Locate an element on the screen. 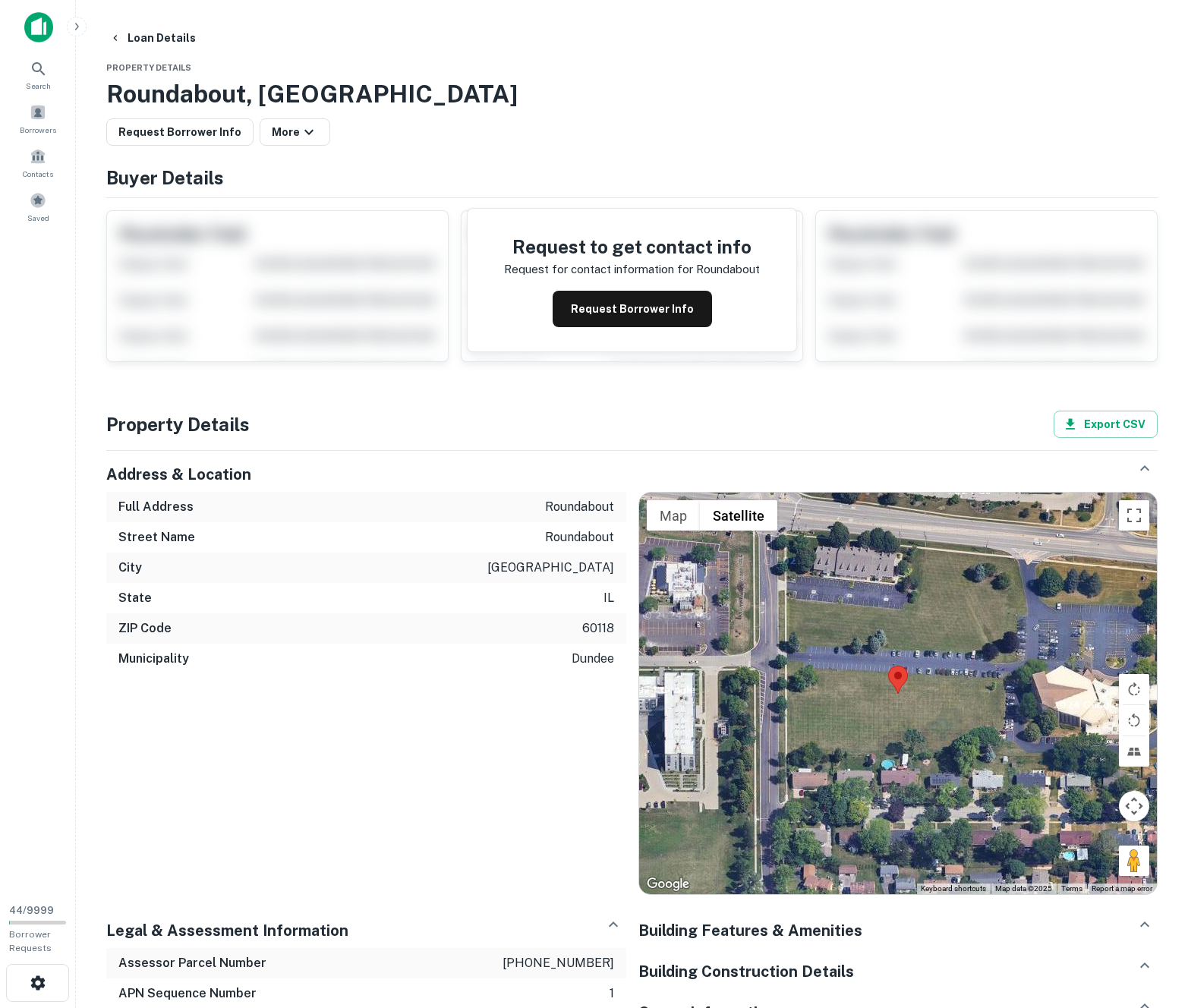 The image size is (1188, 1008). h6: Assessor Parcel Number is located at coordinates (192, 964).